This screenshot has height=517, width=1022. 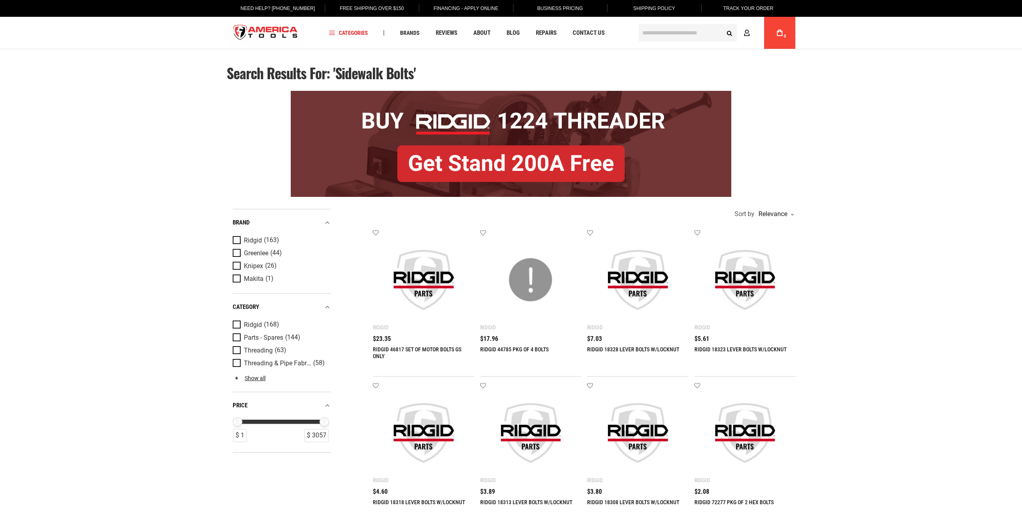 I want to click on a: Makita (1), so click(x=281, y=279).